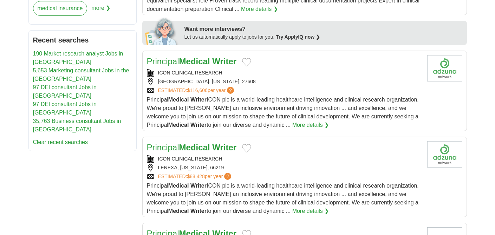  I want to click on div: Let us automatically apply to jobs for you., so click(323, 37).